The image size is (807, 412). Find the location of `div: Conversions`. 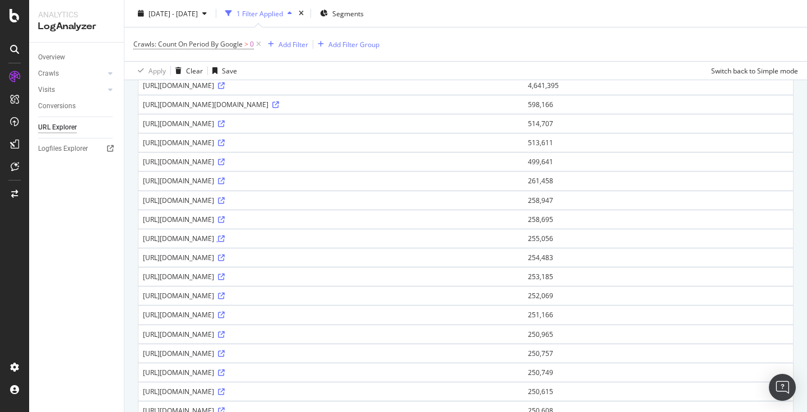

div: Conversions is located at coordinates (57, 106).